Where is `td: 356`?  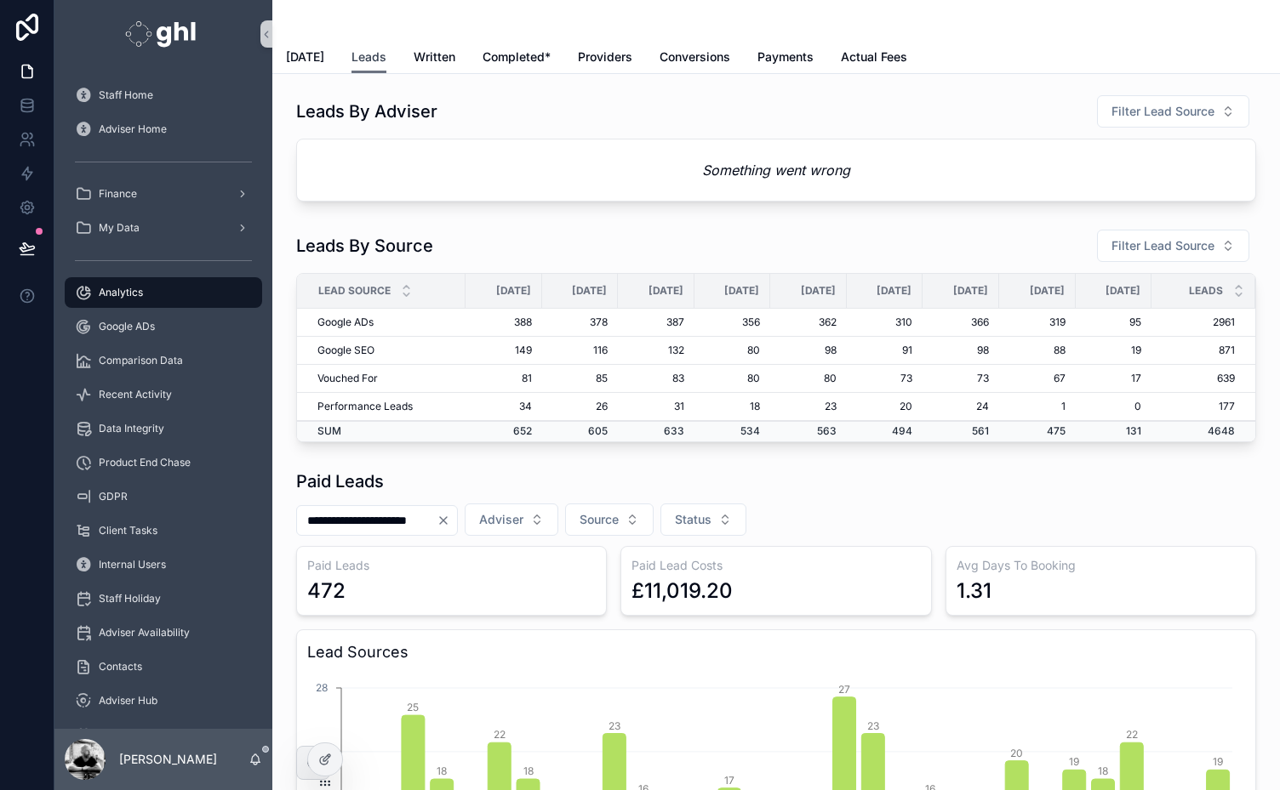 td: 356 is located at coordinates (733, 322).